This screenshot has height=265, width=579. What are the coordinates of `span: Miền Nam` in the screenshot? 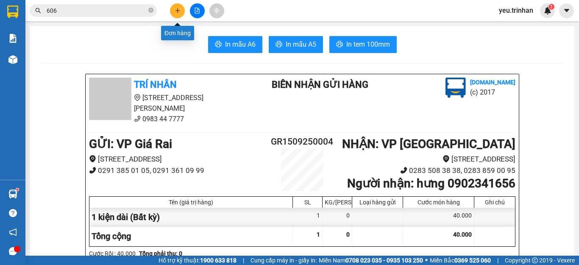 It's located at (371, 260).